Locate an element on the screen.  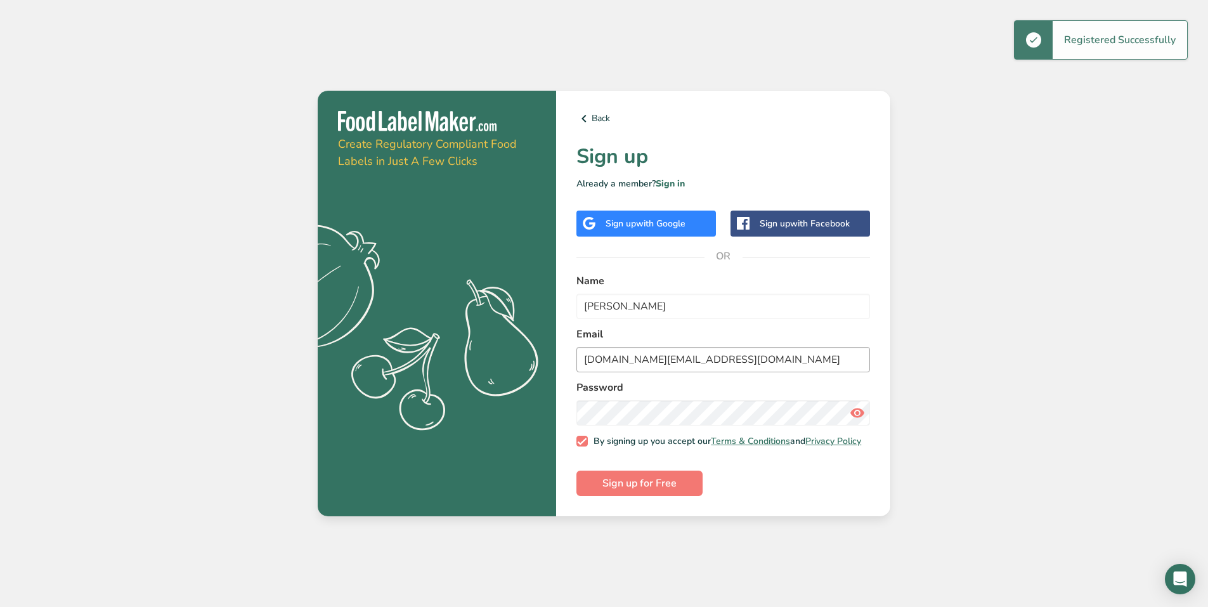
span: Create Regulatory Compliant Food Labels in Just A Few Clicks is located at coordinates (427, 152).